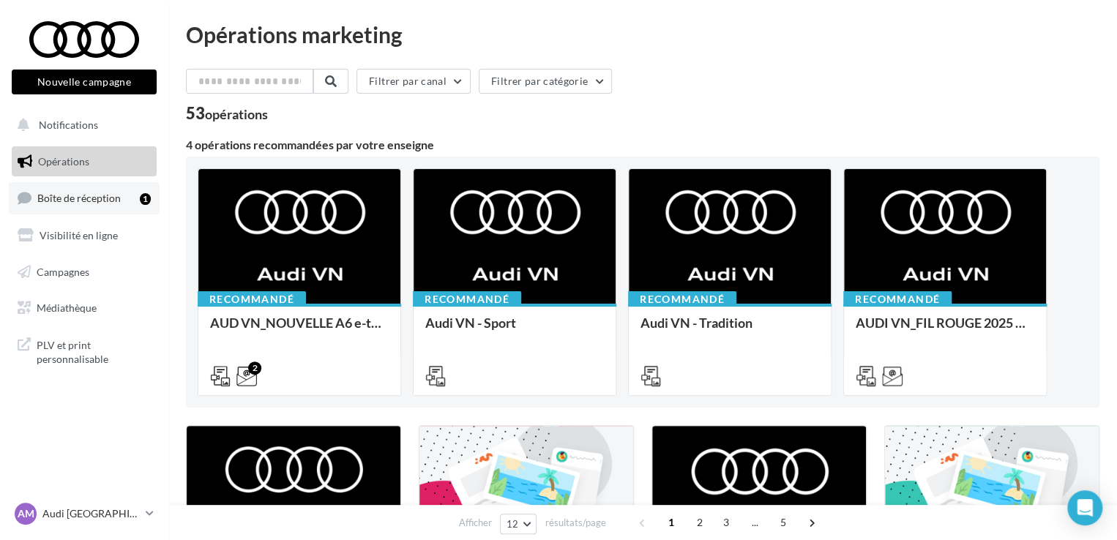  What do you see at coordinates (84, 308) in the screenshot?
I see `a: Médiathèque` at bounding box center [84, 308].